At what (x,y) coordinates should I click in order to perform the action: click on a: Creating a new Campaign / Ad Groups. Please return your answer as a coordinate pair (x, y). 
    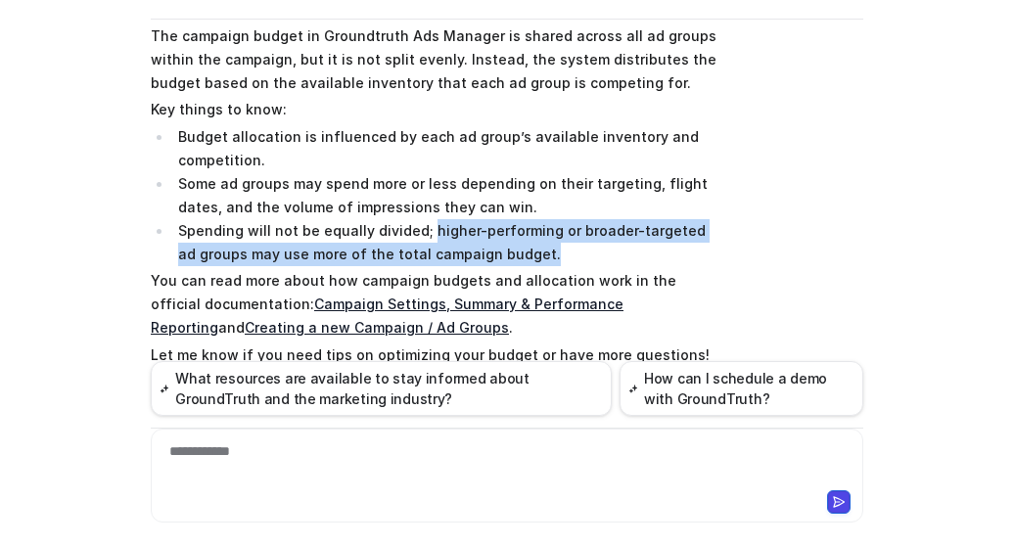
    Looking at the image, I should click on (377, 327).